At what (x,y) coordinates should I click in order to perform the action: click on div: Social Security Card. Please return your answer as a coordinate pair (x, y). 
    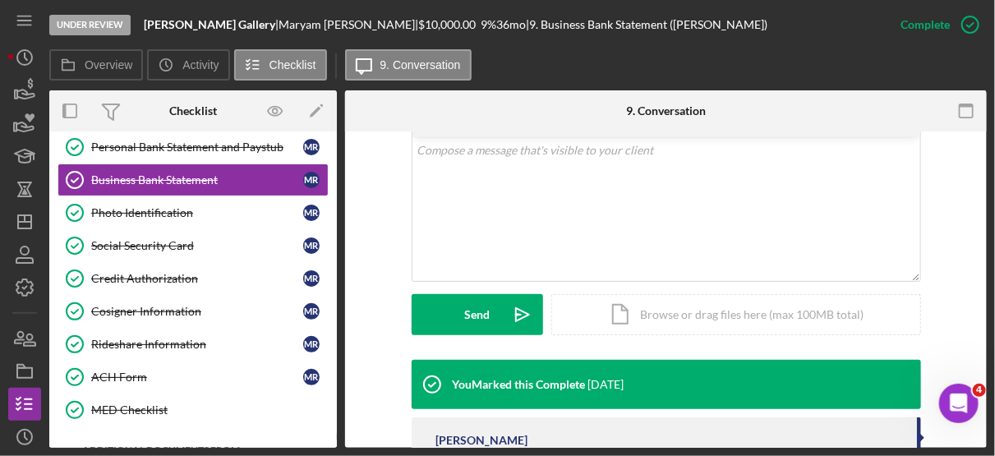
    Looking at the image, I should click on (197, 246).